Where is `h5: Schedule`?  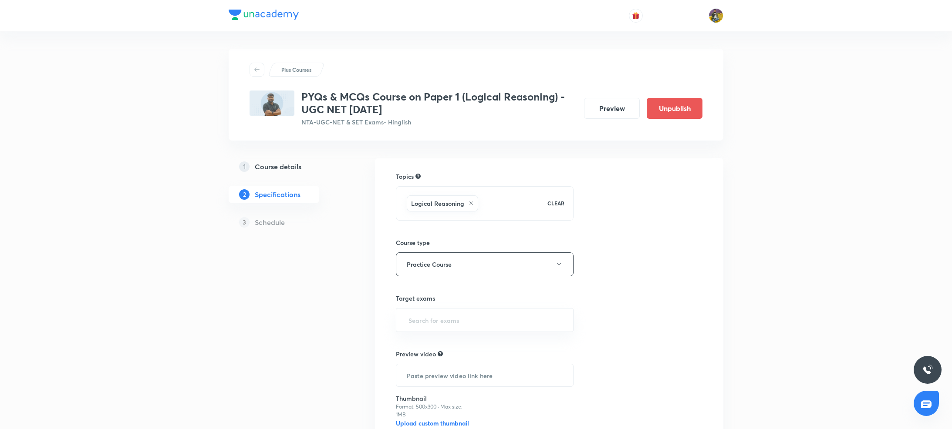 h5: Schedule is located at coordinates (270, 223).